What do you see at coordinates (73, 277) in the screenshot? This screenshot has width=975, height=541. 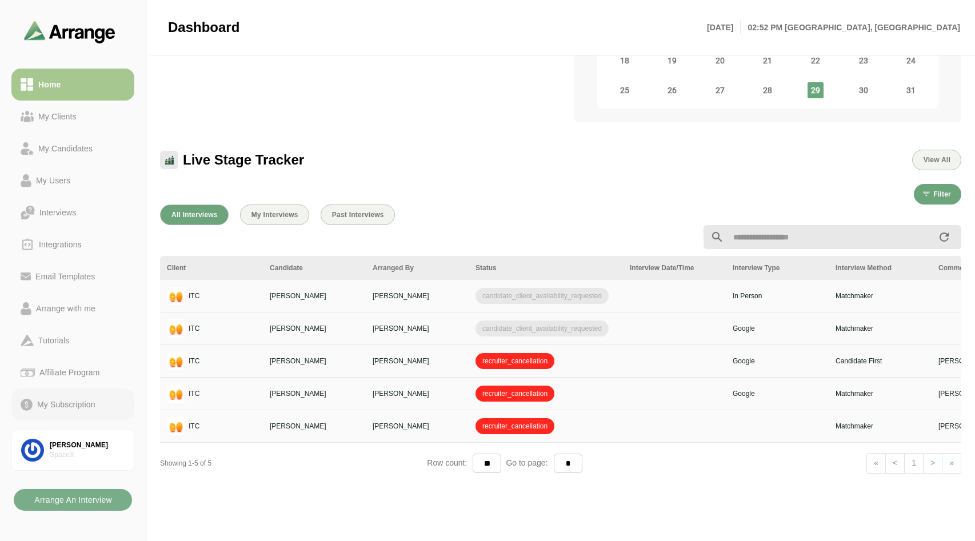 I see `a: Email Templates` at bounding box center [73, 277].